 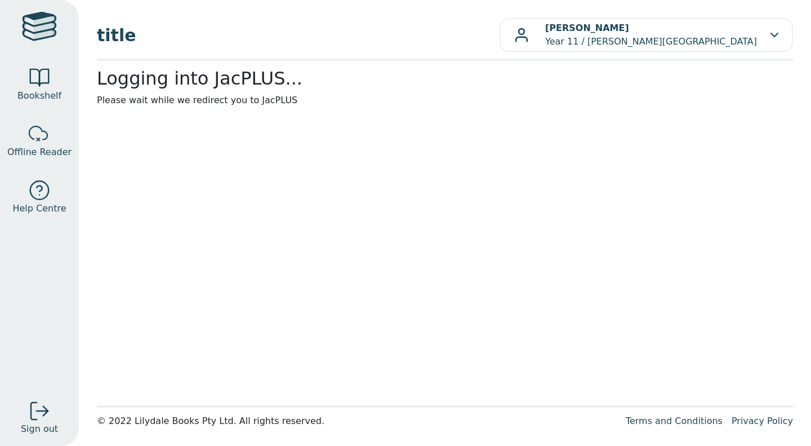 I want to click on span: Offline Reader, so click(x=39, y=152).